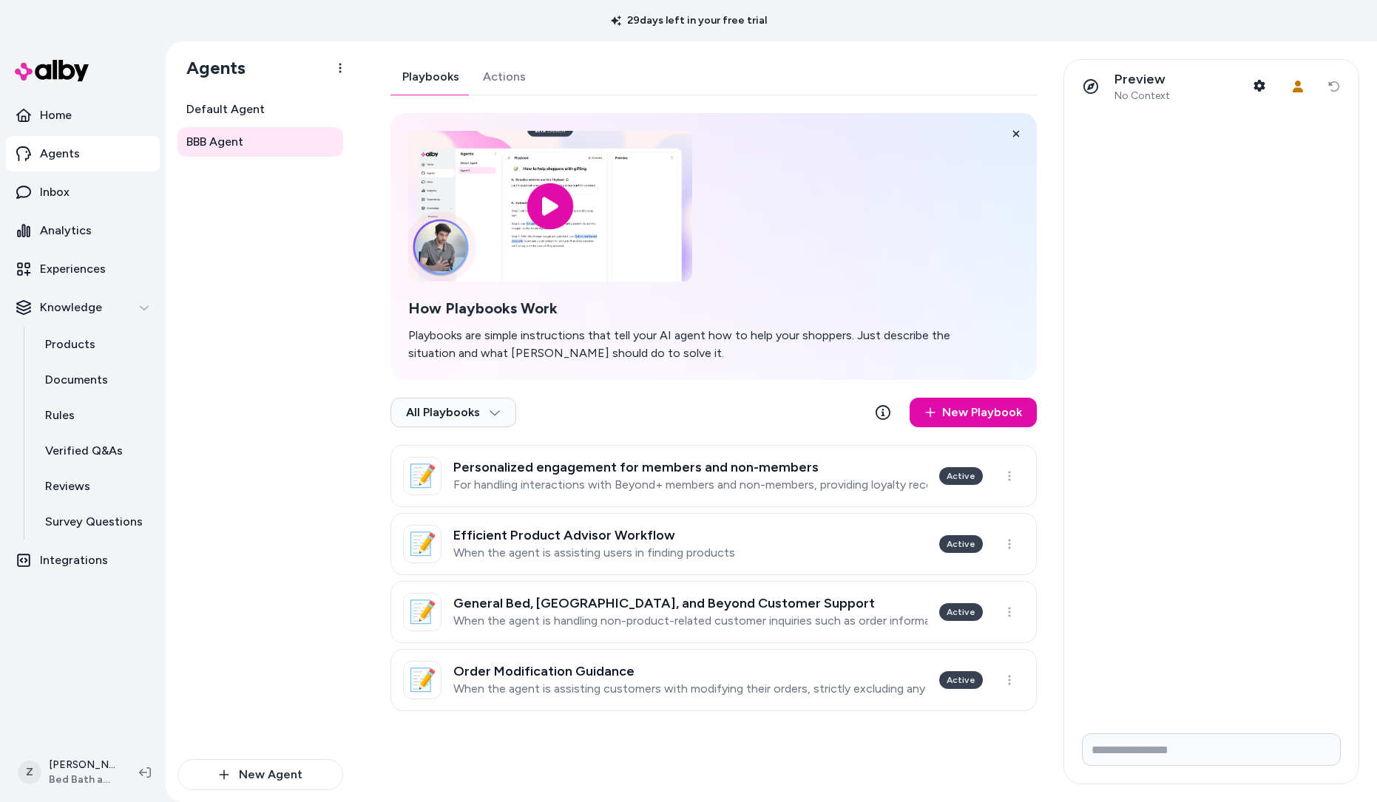 Image resolution: width=1377 pixels, height=802 pixels. I want to click on p: Products, so click(70, 345).